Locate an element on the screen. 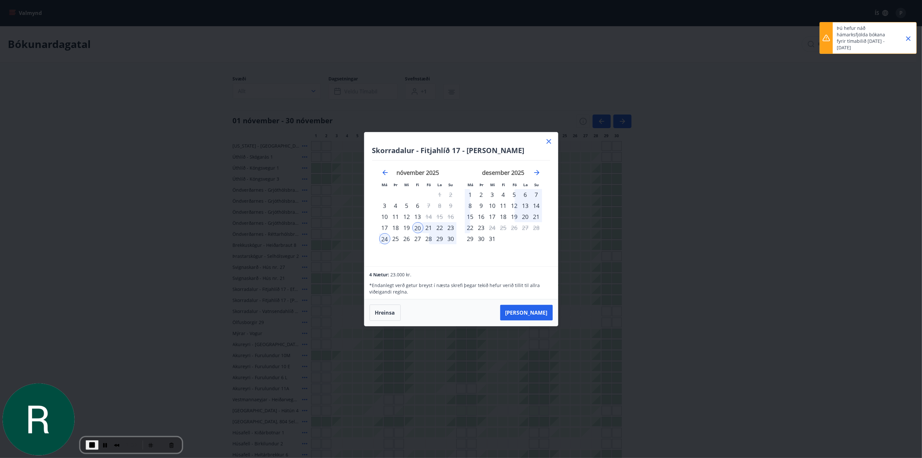 Image resolution: width=922 pixels, height=458 pixels. td: Choose þriðjudagur, 16. desember 2025 as your check-in date. It’s available. is located at coordinates (481, 217).